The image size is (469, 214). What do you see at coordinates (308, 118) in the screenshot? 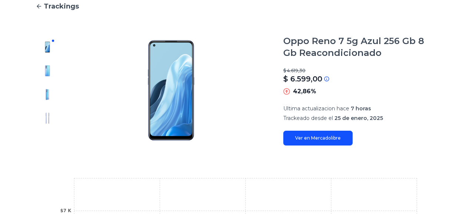
I see `span: Trackeado desde el` at bounding box center [308, 118].